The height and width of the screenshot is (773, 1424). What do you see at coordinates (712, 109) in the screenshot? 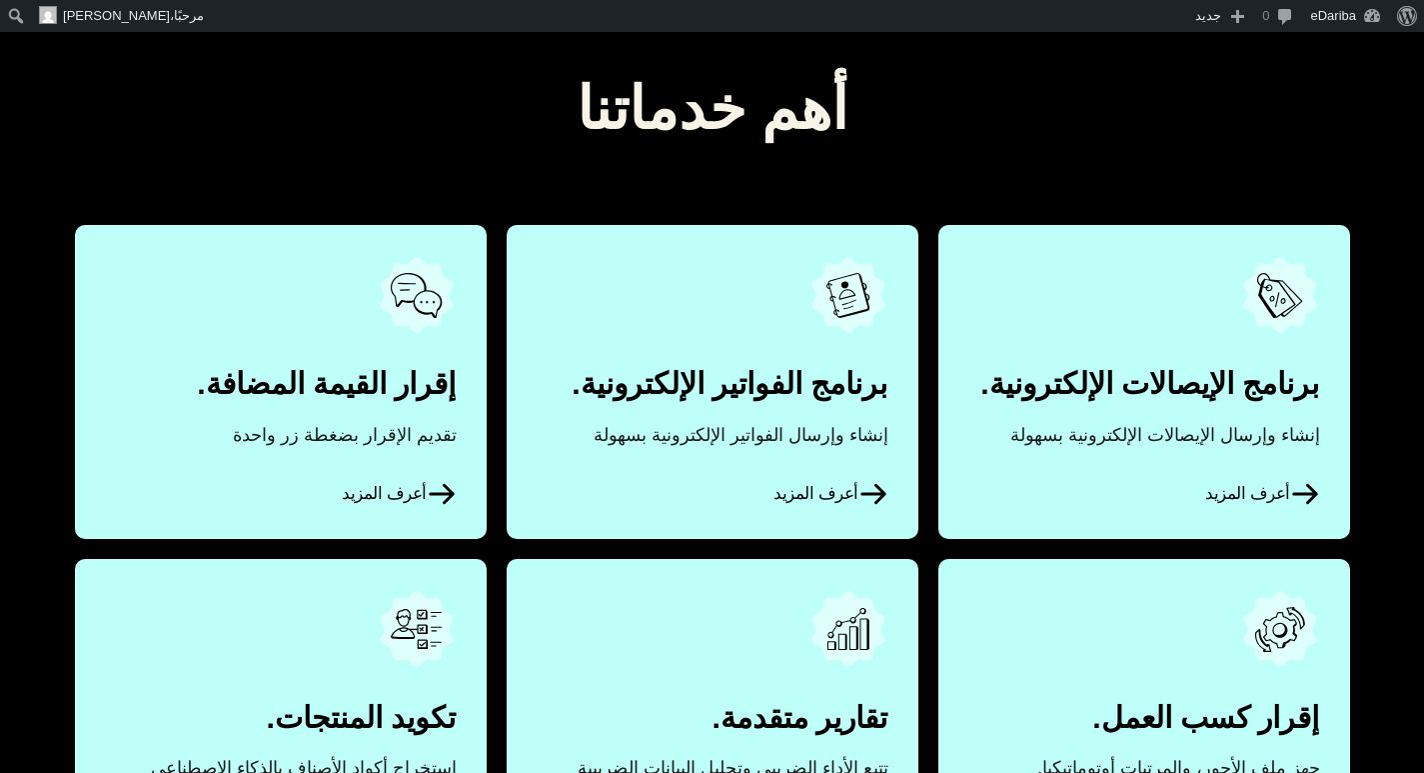
I see `h2: أهم خدماتنا` at bounding box center [712, 109].